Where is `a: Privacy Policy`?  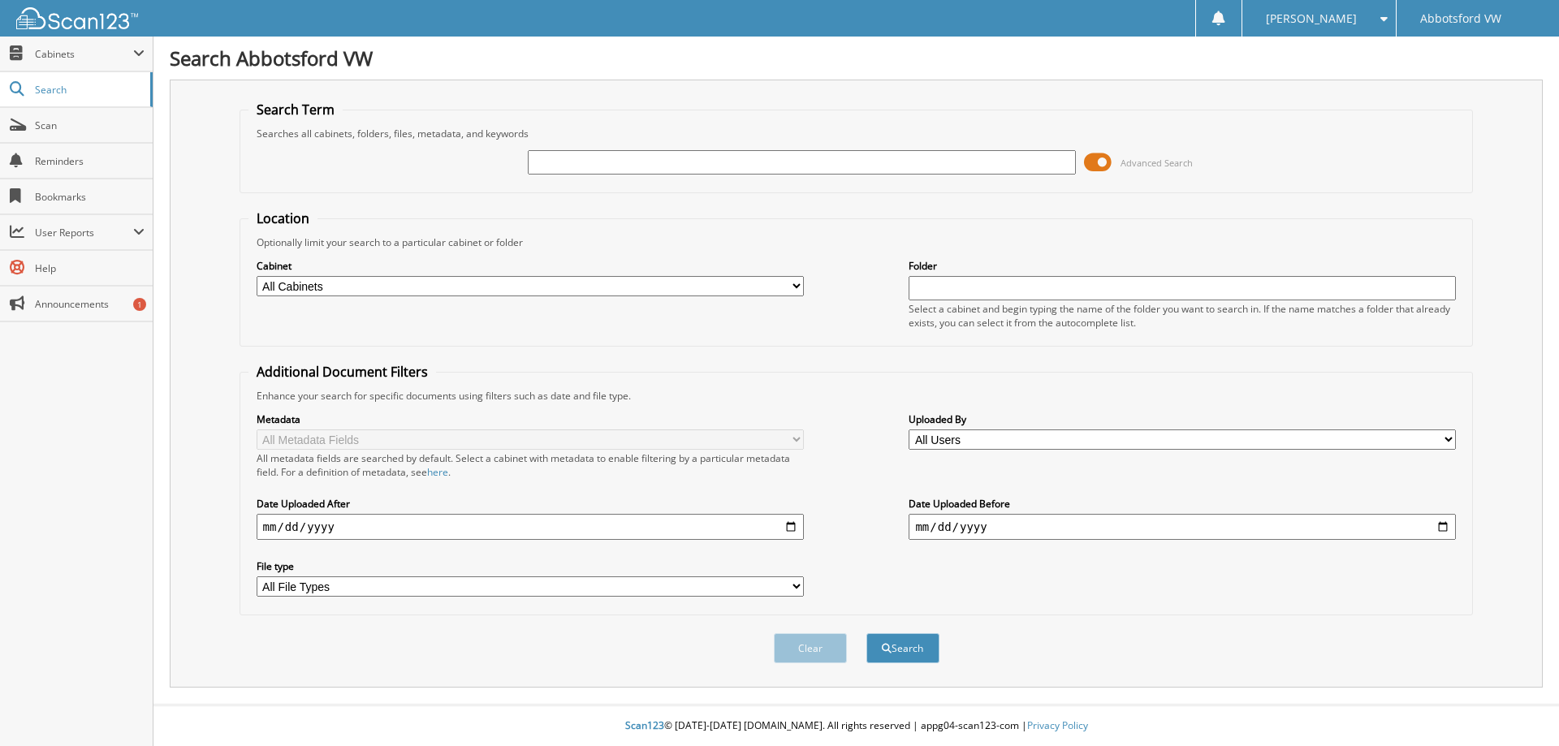 a: Privacy Policy is located at coordinates (1057, 725).